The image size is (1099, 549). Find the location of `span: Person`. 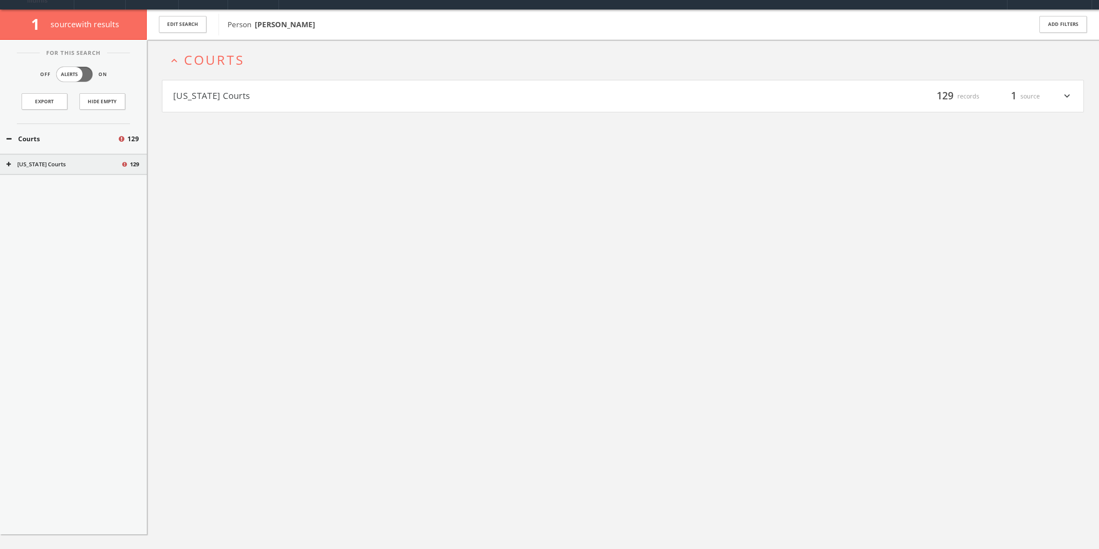

span: Person is located at coordinates (271, 24).